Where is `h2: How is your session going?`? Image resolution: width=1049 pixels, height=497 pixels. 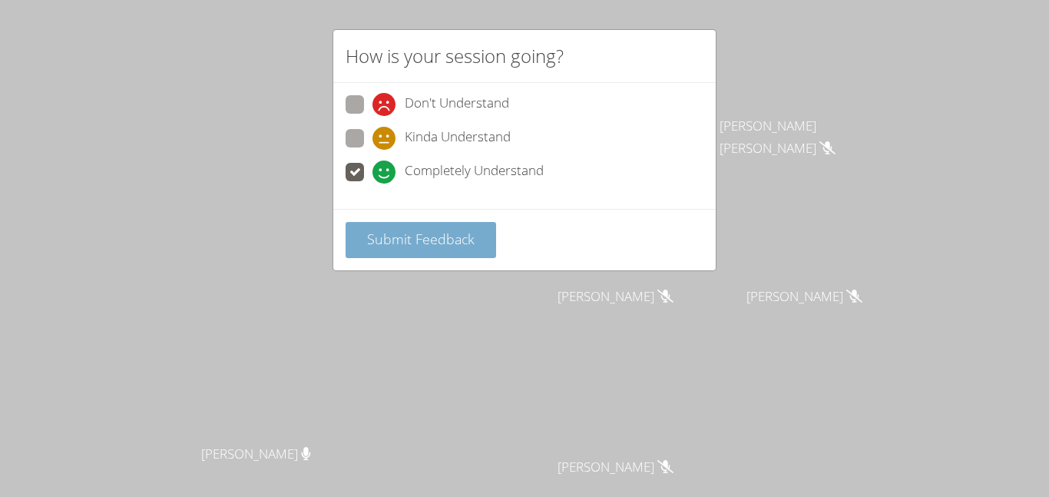 h2: How is your session going? is located at coordinates (455, 56).